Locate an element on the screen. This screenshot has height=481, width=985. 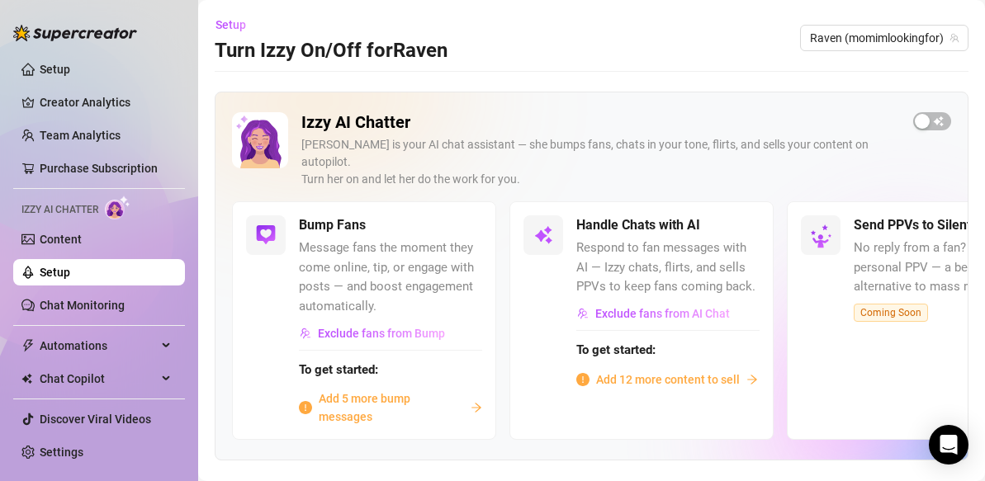
h5: Handle Chats with AI is located at coordinates (638, 225).